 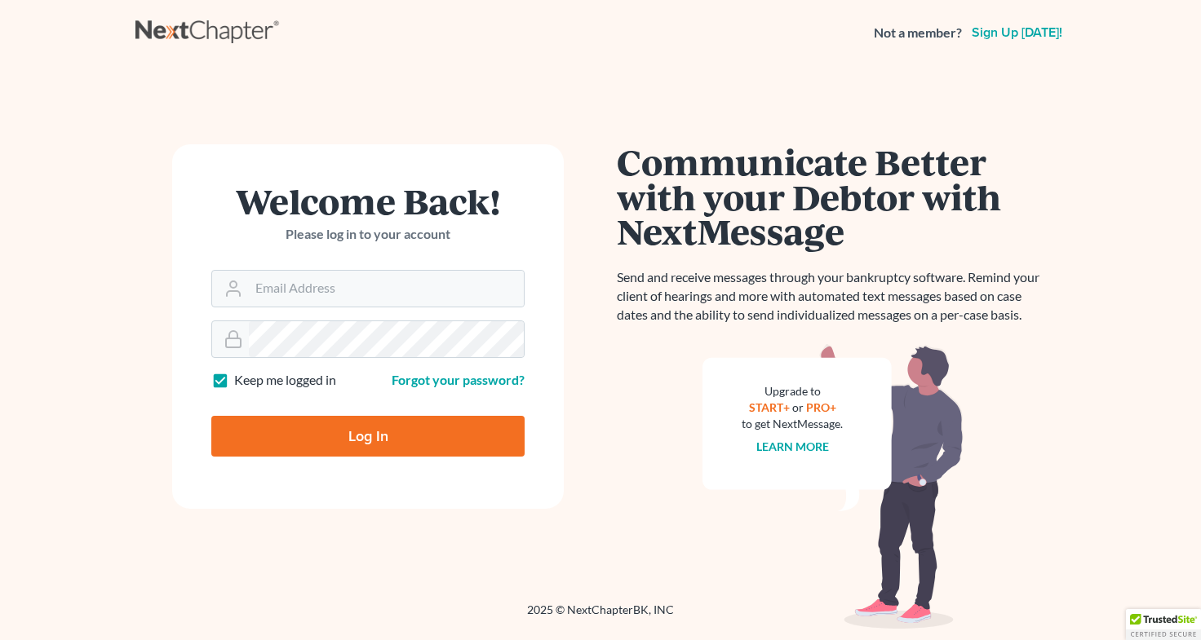 What do you see at coordinates (368, 436) in the screenshot?
I see `input: Log In` at bounding box center [368, 436].